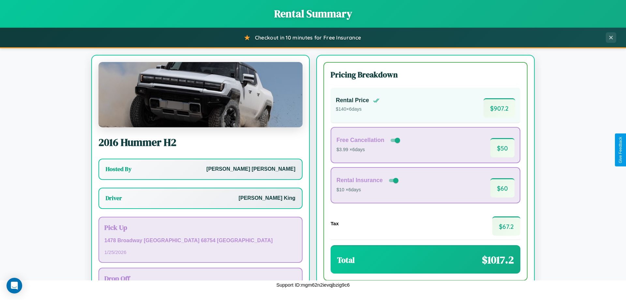 The height and width of the screenshot is (300, 626). What do you see at coordinates (503, 188) in the screenshot?
I see `span: $ 60` at bounding box center [503, 188].